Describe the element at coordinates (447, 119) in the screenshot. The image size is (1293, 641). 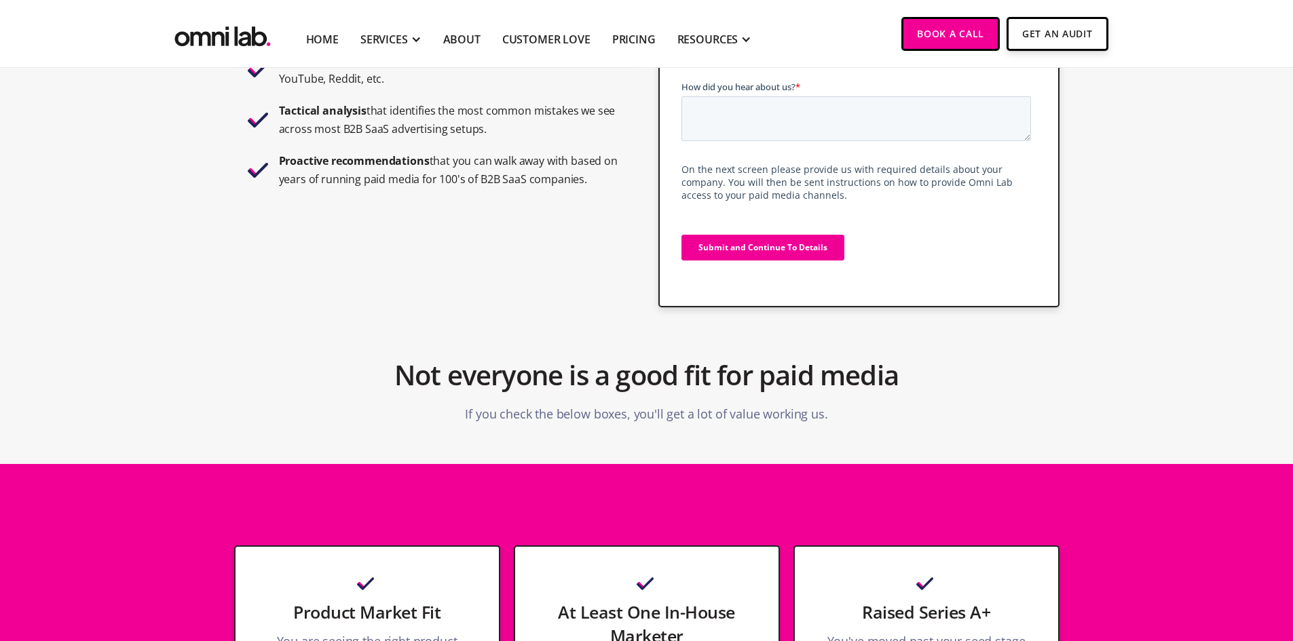
I see `strong: that identifies the most common mistakes we see across most B2B SaaS advertising setups.` at that location.